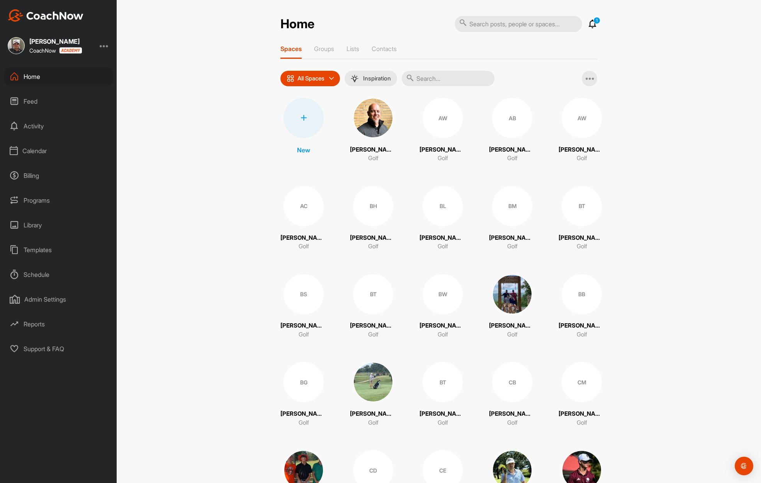  I want to click on div: Calendar, so click(59, 151).